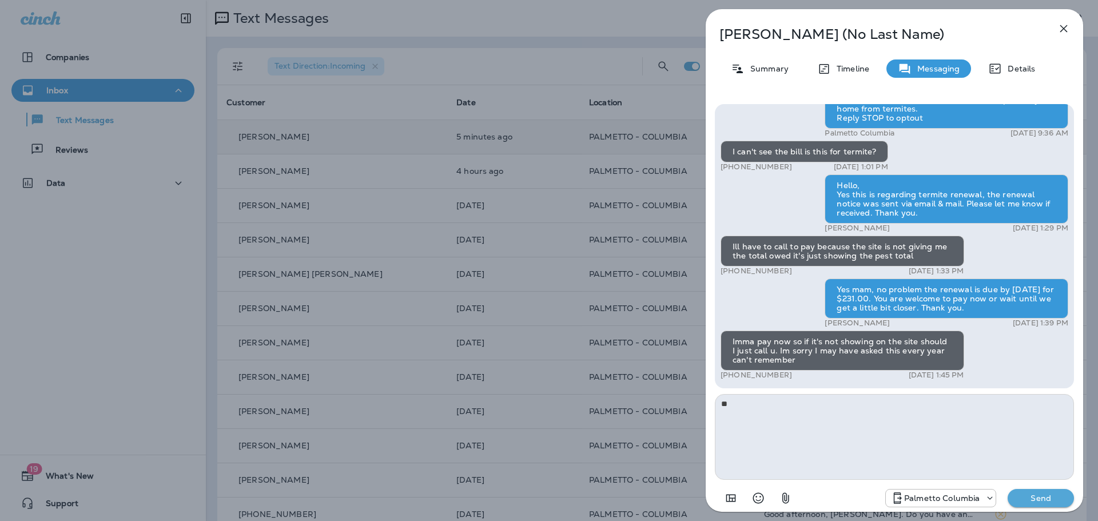  Describe the element at coordinates (1019, 69) in the screenshot. I see `p: Details` at that location.